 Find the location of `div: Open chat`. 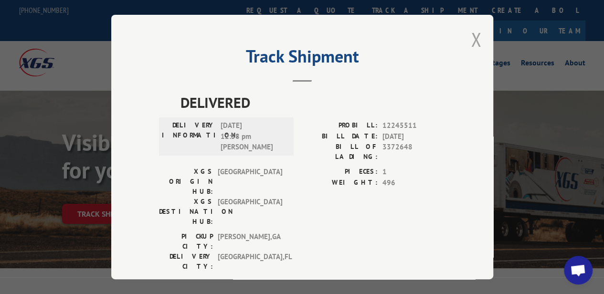

div: Open chat is located at coordinates (578, 270).